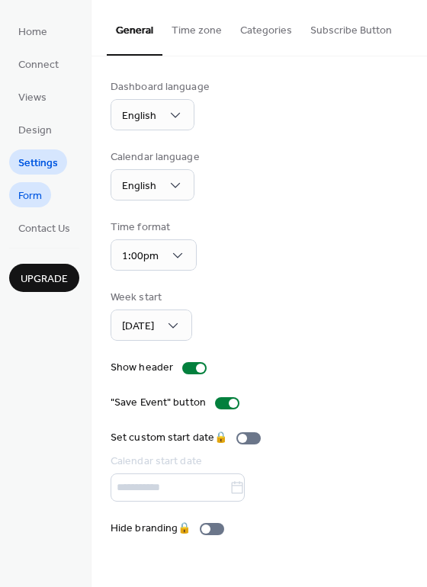 This screenshot has height=587, width=427. Describe the element at coordinates (142, 367) in the screenshot. I see `div: Show header` at that location.